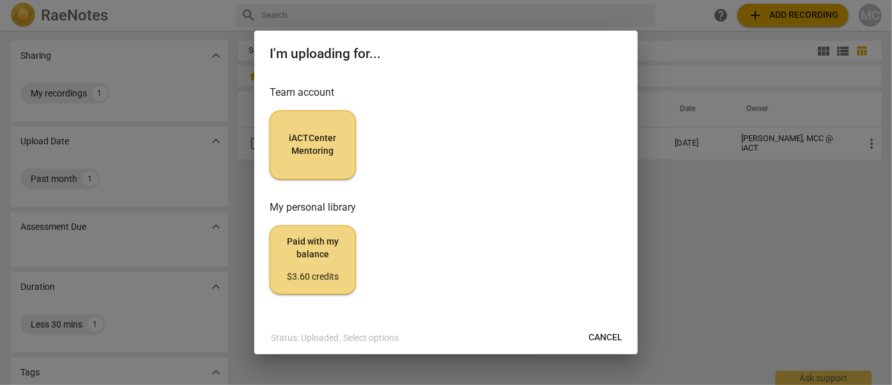 This screenshot has width=892, height=385. What do you see at coordinates (605, 338) in the screenshot?
I see `span: Cancel` at bounding box center [605, 338].